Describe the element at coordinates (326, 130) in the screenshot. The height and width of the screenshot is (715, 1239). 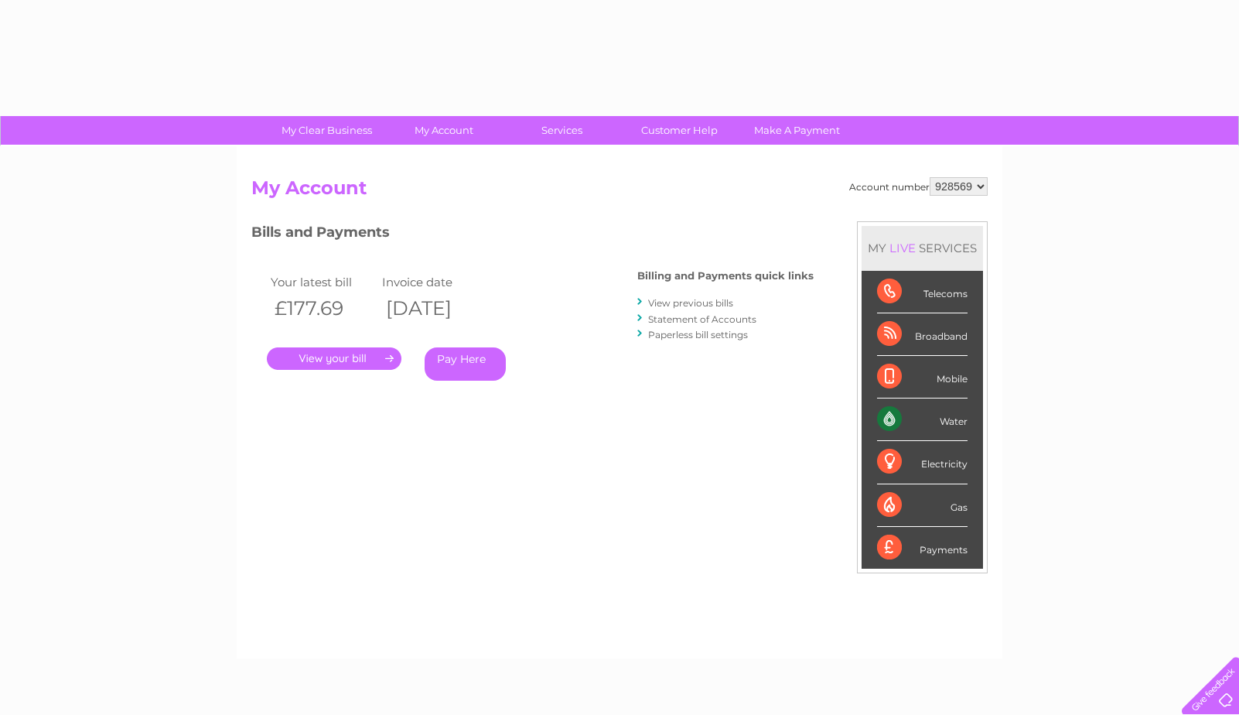
I see `a: My Clear Business` at that location.